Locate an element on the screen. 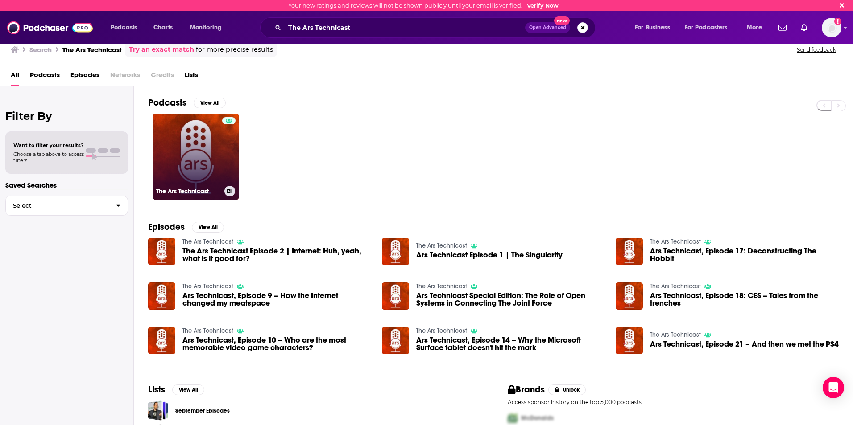  p: Saved Searches is located at coordinates (66, 185).